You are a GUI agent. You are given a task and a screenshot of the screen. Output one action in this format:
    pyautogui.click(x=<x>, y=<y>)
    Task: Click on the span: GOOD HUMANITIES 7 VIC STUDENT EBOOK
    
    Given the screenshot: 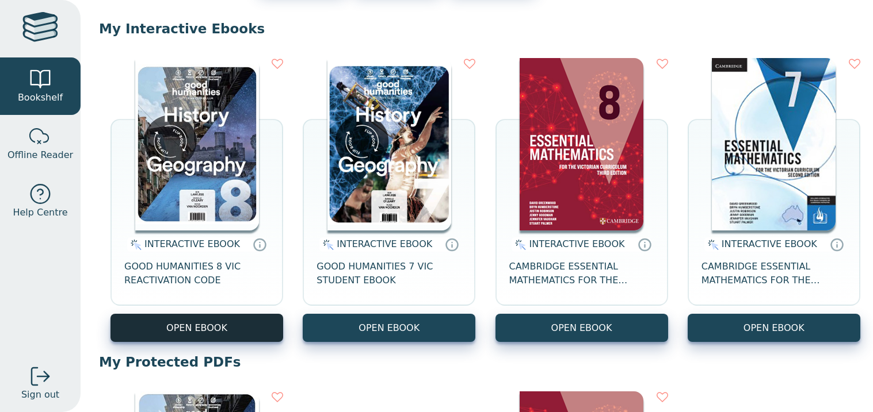 What is the action you would take?
    pyautogui.click(x=389, y=274)
    